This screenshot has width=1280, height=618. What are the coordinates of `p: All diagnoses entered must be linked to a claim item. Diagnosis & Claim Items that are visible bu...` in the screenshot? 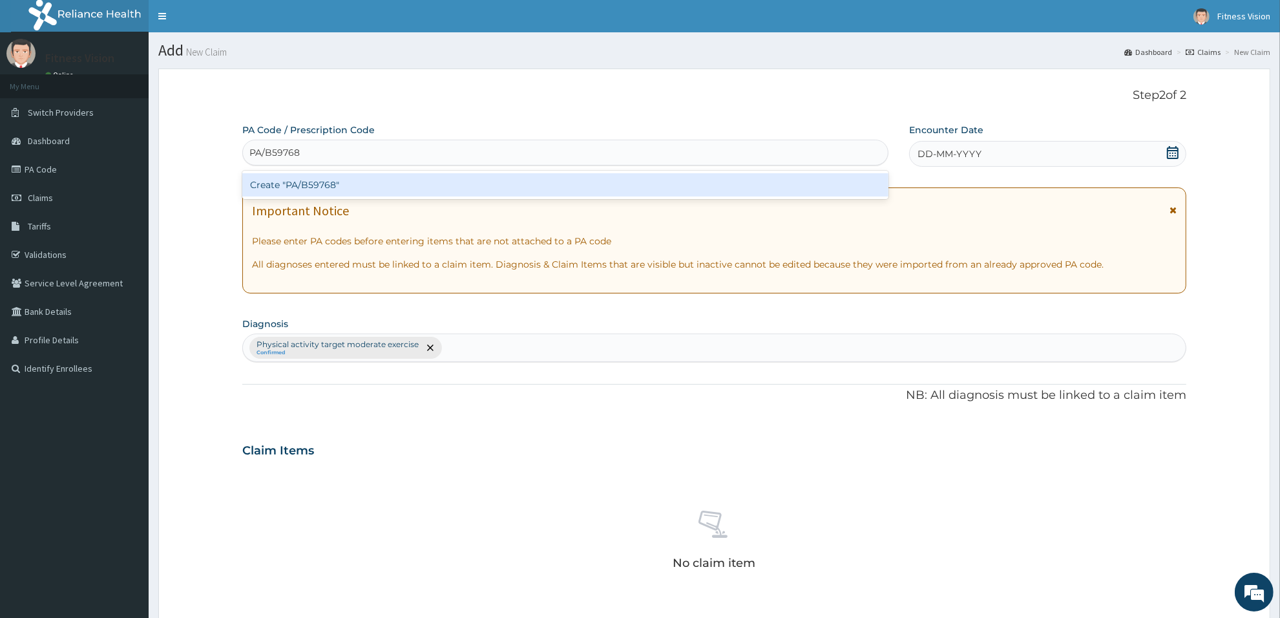 It's located at (714, 264).